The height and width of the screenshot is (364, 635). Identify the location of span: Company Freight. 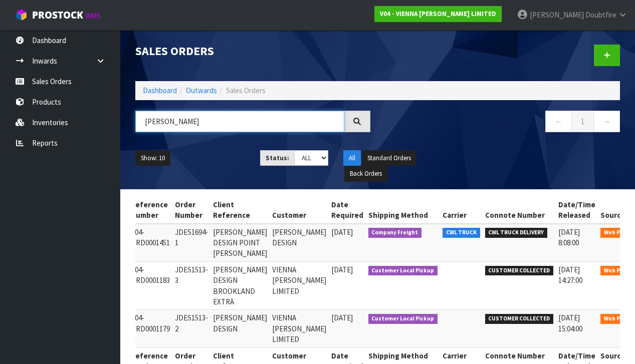
(395, 233).